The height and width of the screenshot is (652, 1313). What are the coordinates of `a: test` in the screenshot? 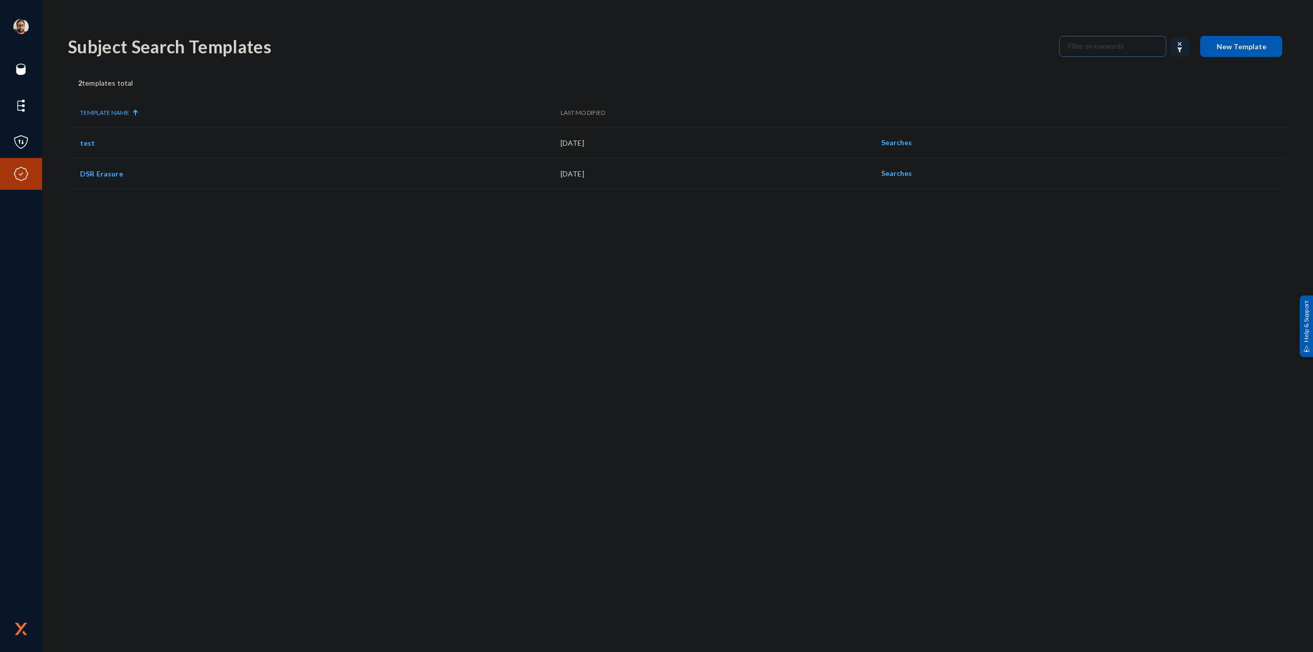 It's located at (88, 143).